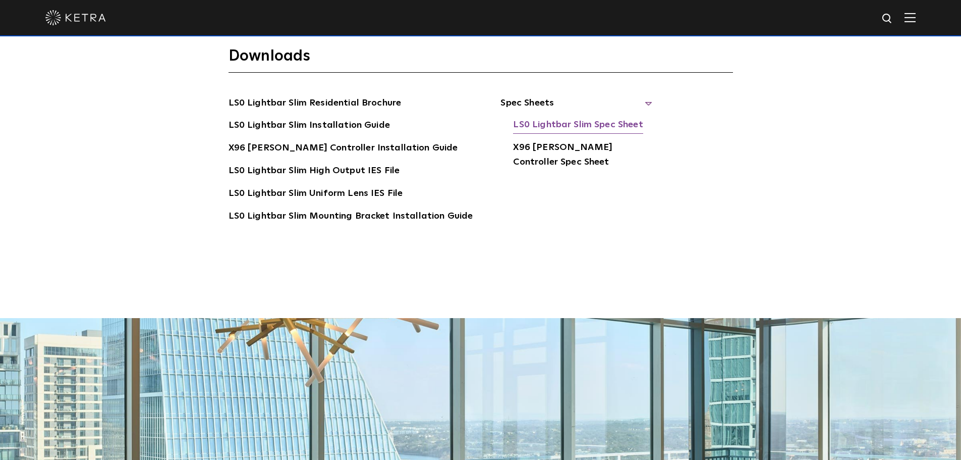  I want to click on img: search icon, so click(887, 19).